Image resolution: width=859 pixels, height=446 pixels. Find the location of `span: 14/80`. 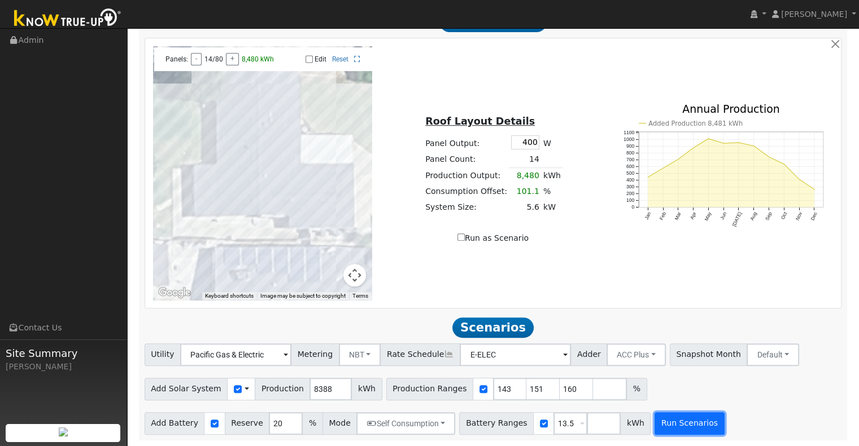

span: 14/80 is located at coordinates (213, 59).